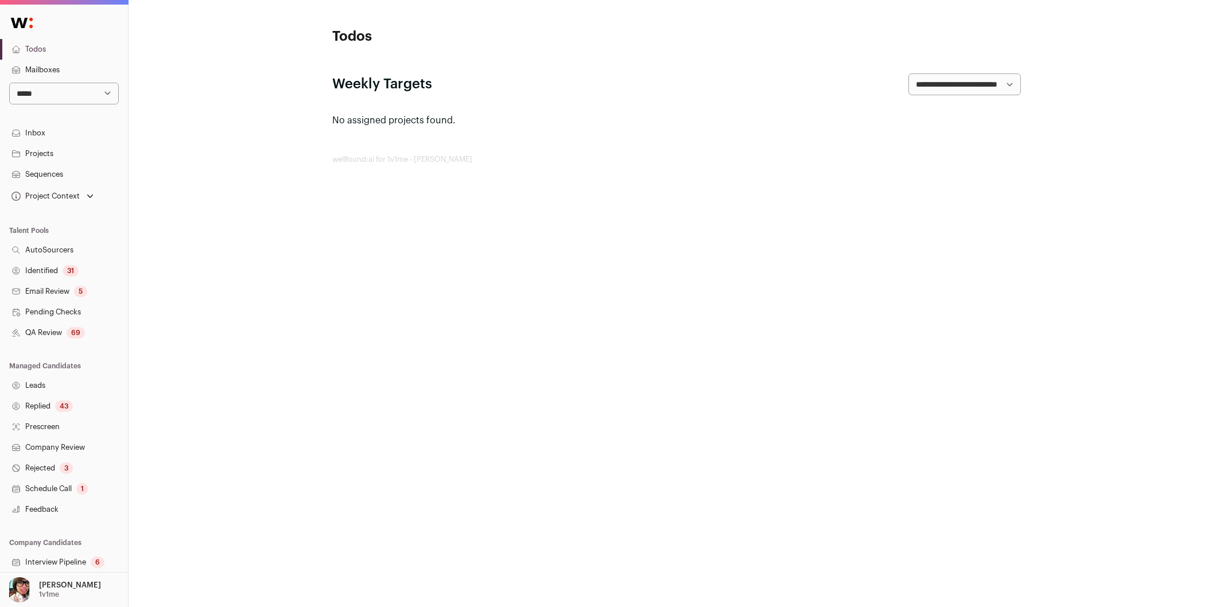 Image resolution: width=1224 pixels, height=607 pixels. I want to click on div: 5, so click(80, 292).